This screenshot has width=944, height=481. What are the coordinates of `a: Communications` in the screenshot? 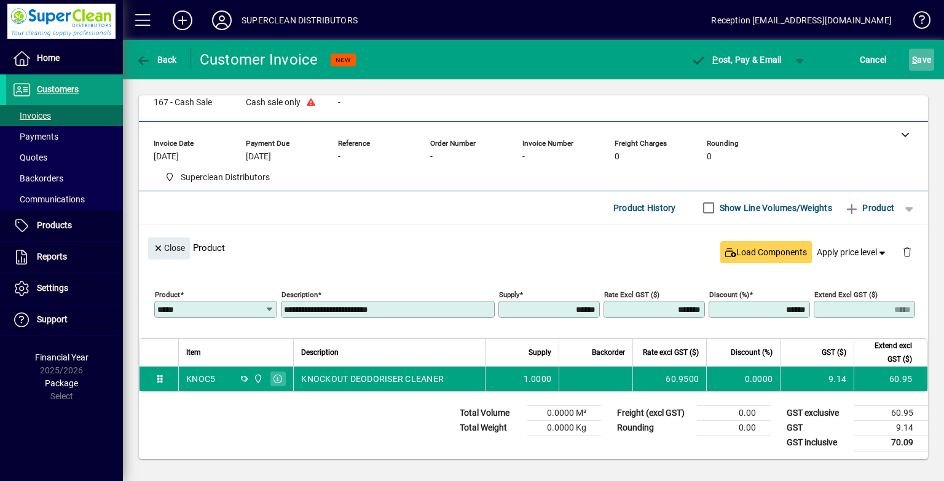 It's located at (65, 199).